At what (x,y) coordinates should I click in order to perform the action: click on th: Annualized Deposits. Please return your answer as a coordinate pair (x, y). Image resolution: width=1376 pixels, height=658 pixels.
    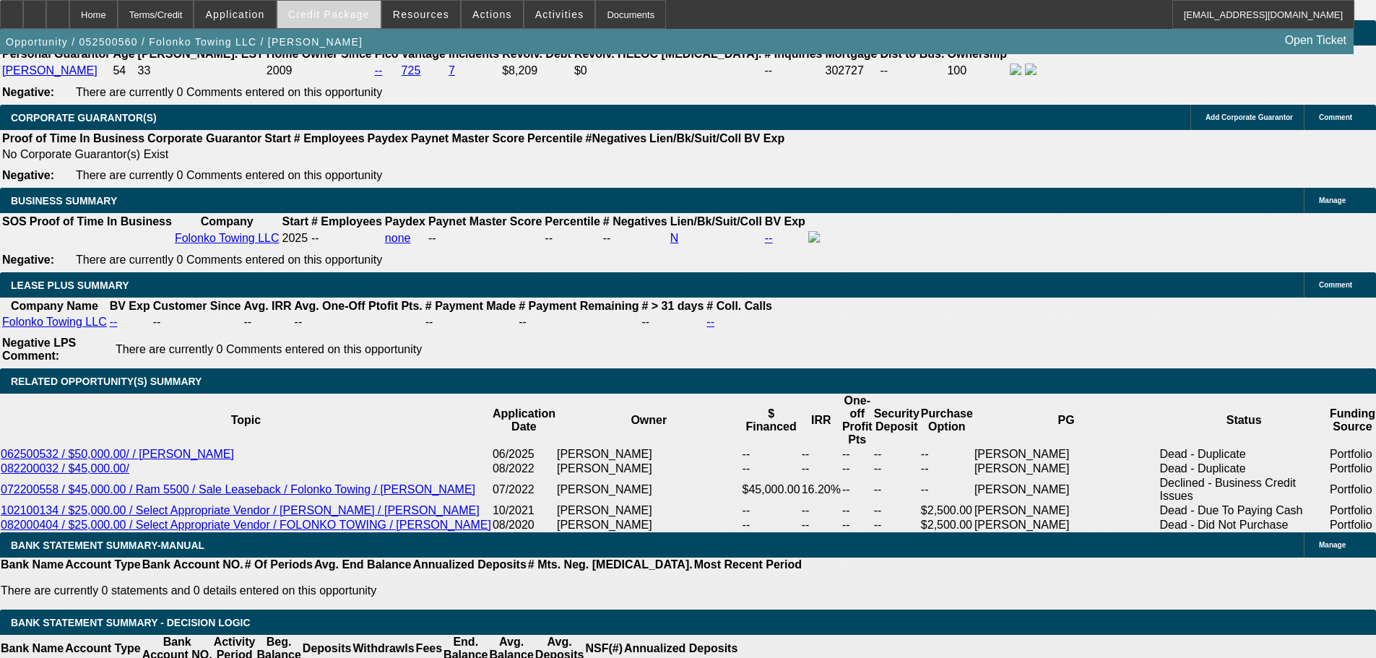
    Looking at the image, I should click on (469, 565).